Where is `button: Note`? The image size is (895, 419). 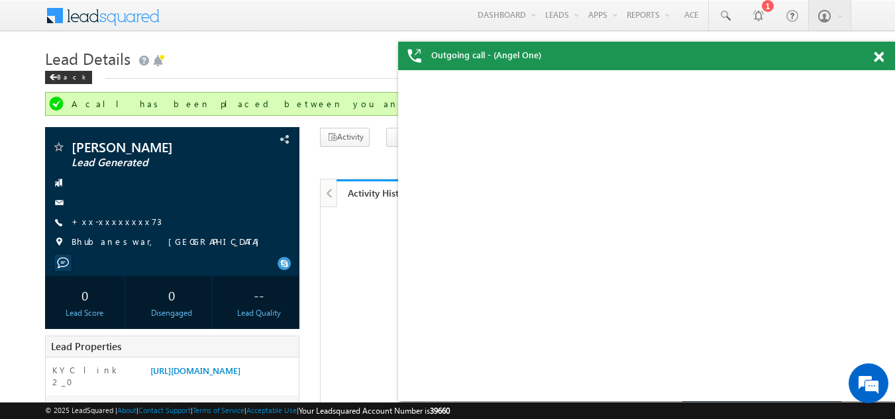 button: Note is located at coordinates (411, 137).